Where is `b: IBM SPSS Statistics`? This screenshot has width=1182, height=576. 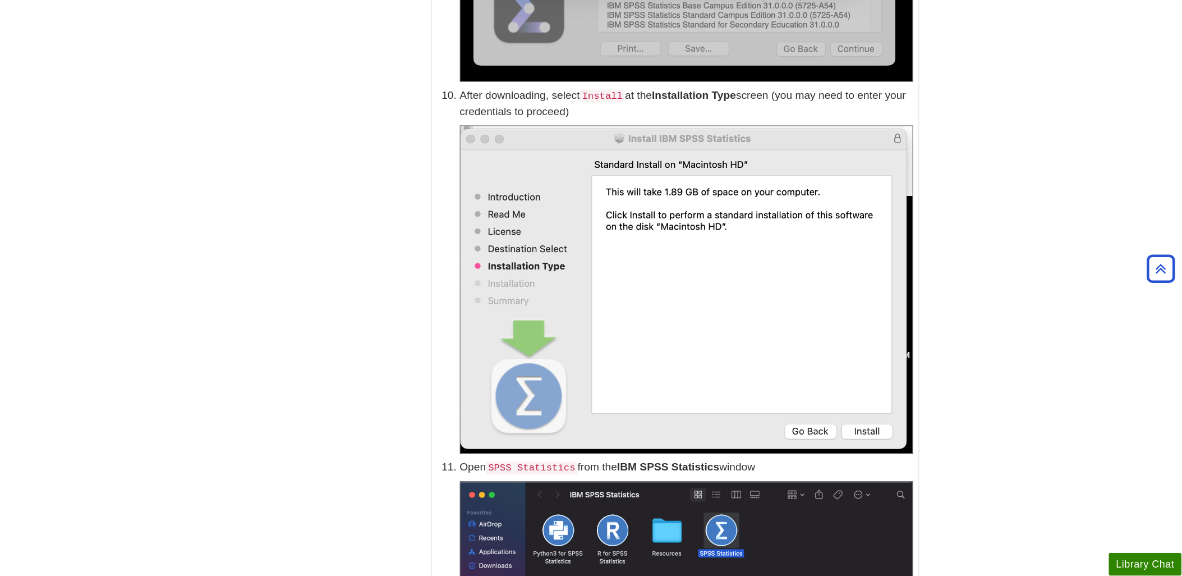 b: IBM SPSS Statistics is located at coordinates (668, 467).